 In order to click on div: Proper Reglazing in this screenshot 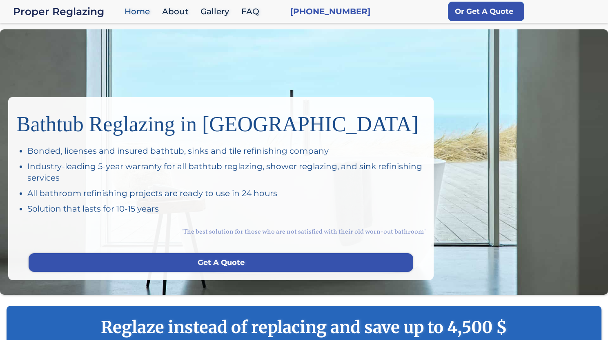, I will do `click(67, 11)`.